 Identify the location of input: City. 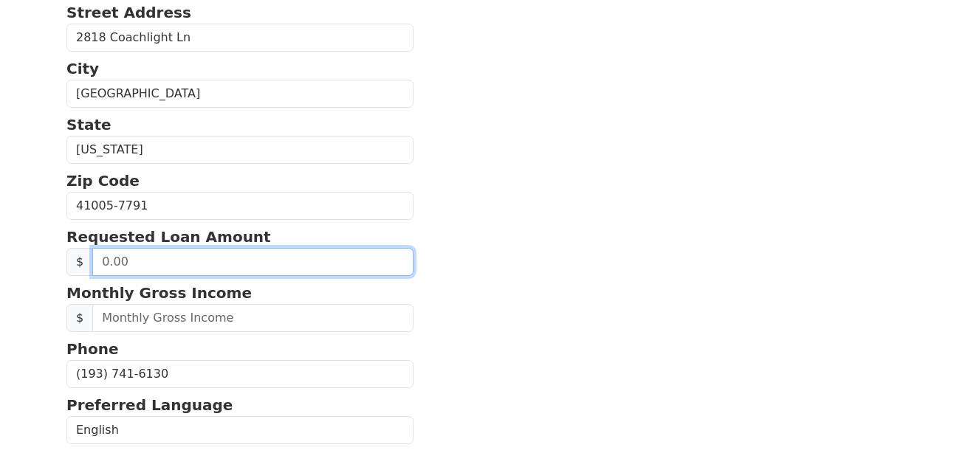
(240, 94).